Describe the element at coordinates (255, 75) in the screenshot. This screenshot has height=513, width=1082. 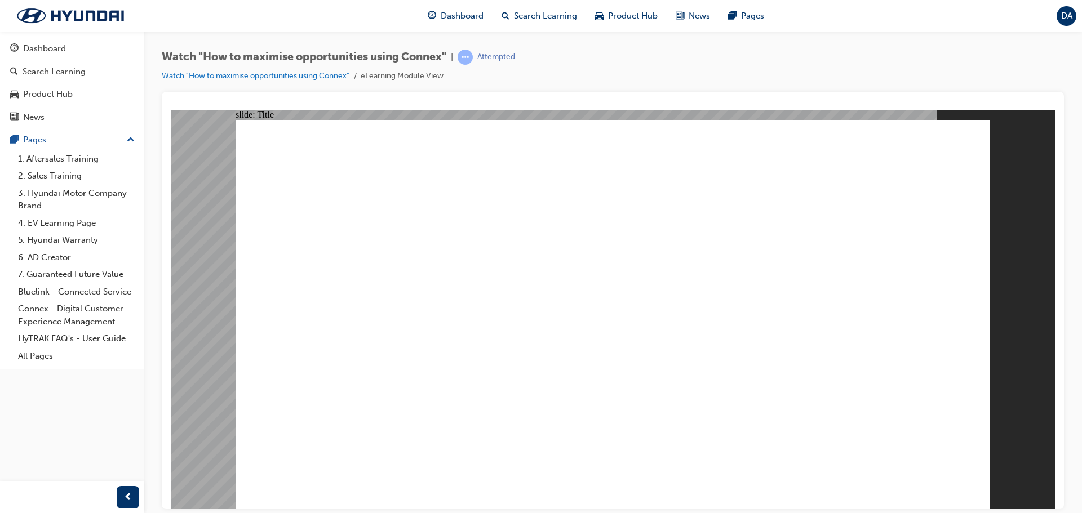
I see `a: Watch "How to maximise opportunities using Connex"` at that location.